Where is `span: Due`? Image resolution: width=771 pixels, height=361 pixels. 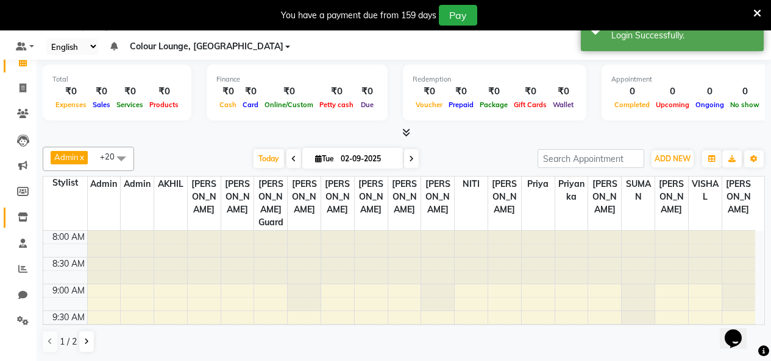 span: Due is located at coordinates (367, 105).